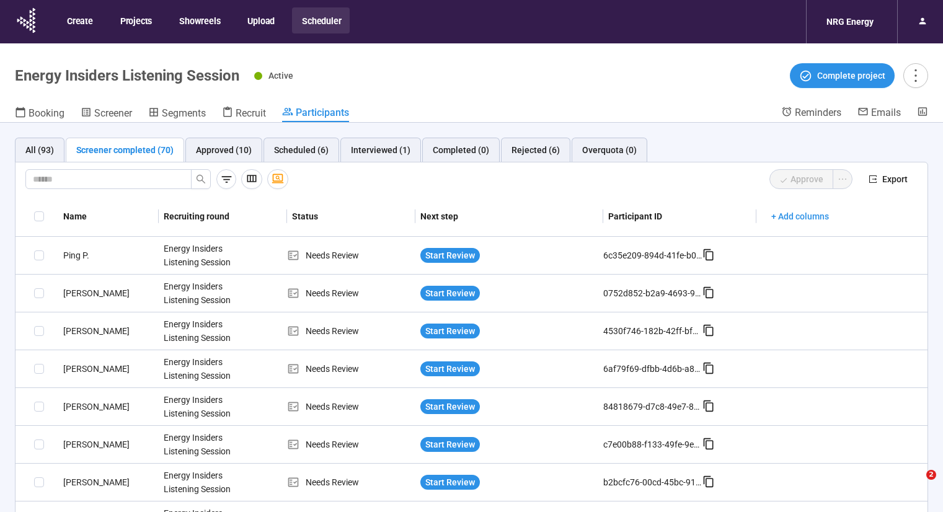  Describe the element at coordinates (680, 216) in the screenshot. I see `th: Participant ID` at that location.